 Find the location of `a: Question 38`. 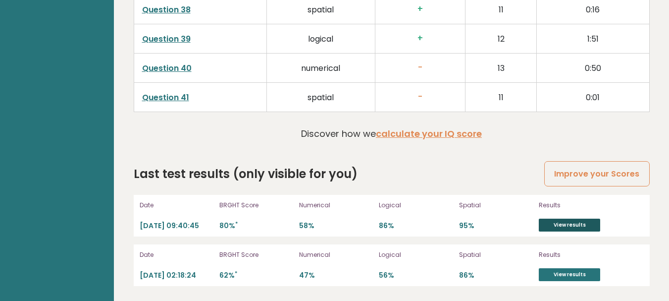

a: Question 38 is located at coordinates (166, 9).